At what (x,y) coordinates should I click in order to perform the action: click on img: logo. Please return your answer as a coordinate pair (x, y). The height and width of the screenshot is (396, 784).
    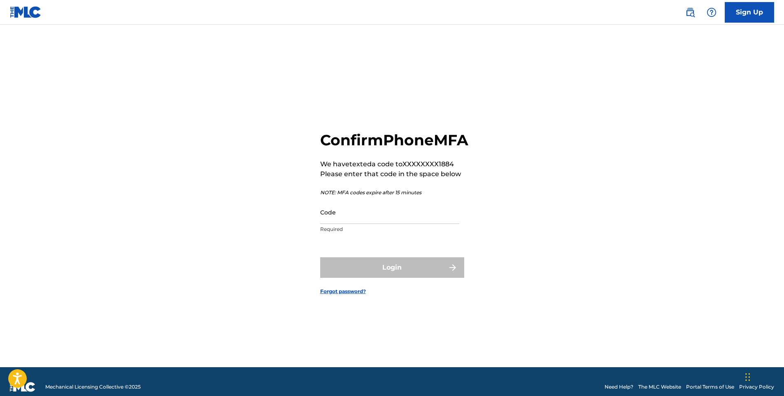
    Looking at the image, I should click on (23, 387).